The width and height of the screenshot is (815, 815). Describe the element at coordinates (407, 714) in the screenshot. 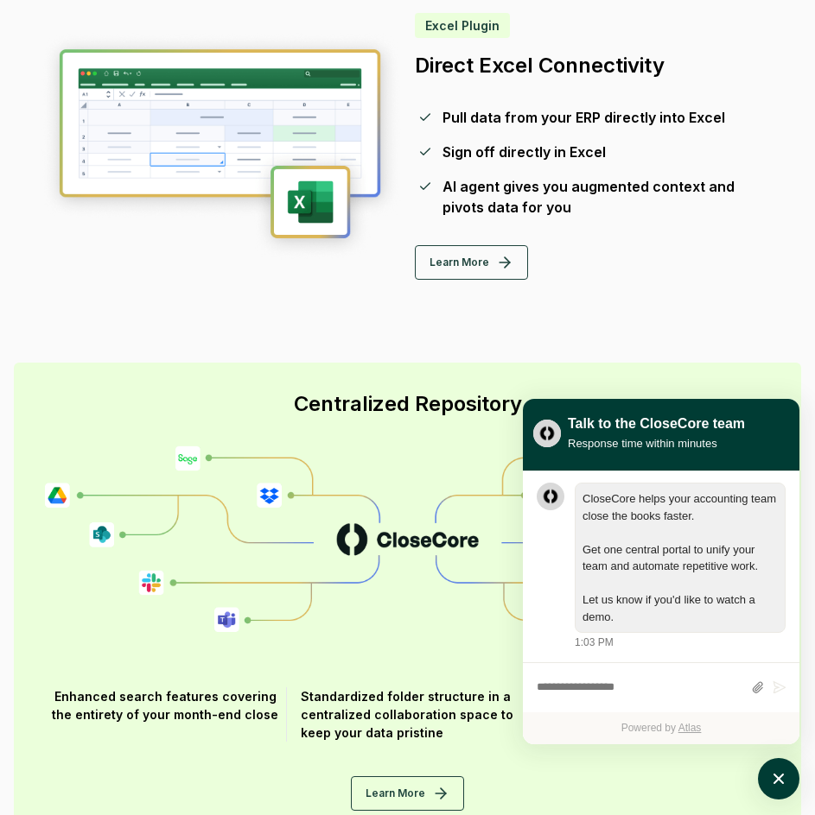

I see `div: Standardized folder structure in a centralized collaboration space to keep your data pristine` at that location.